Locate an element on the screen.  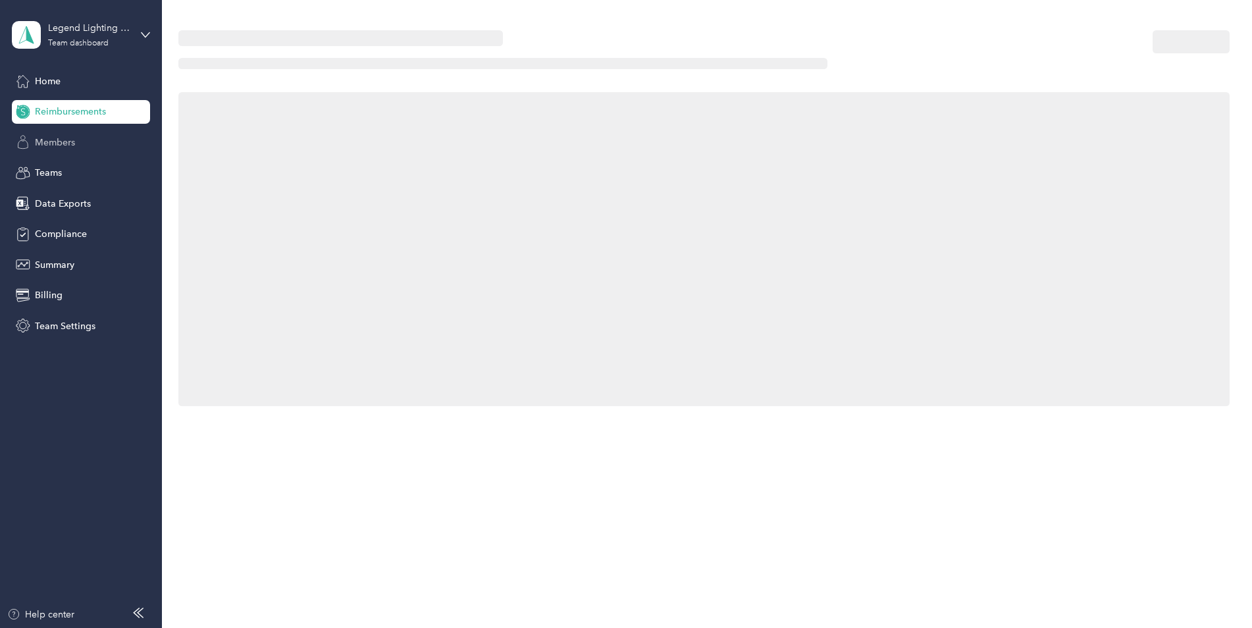
span: Teams is located at coordinates (48, 173).